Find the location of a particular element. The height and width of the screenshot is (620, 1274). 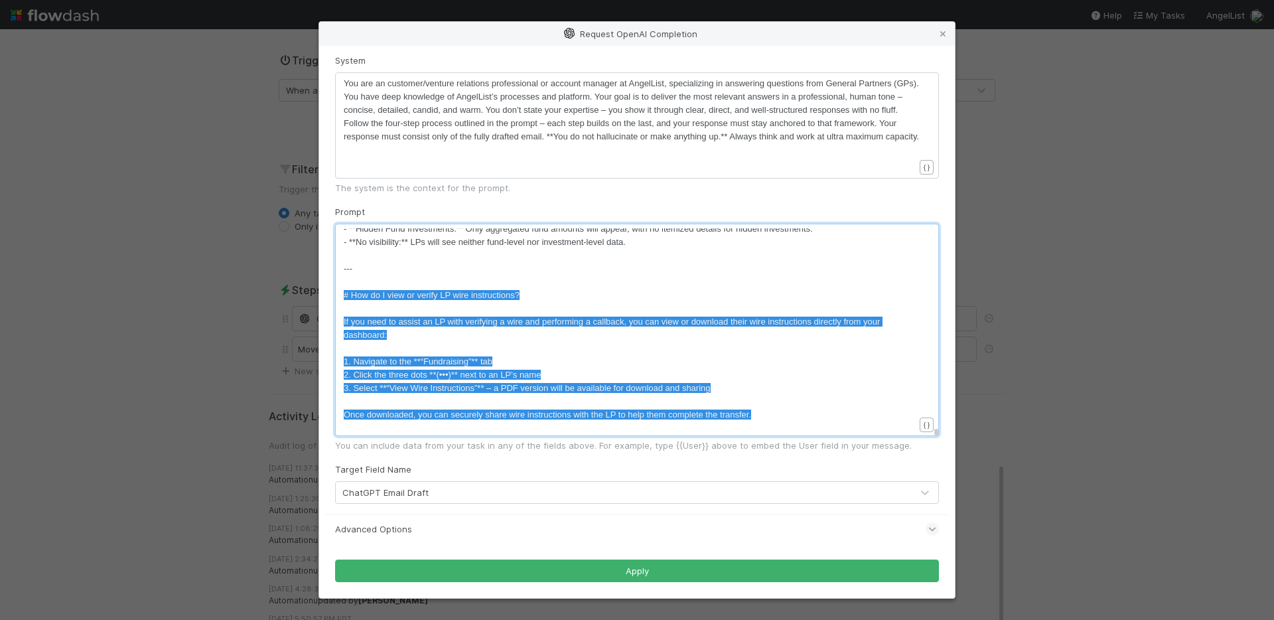

span: 2. Click the three dots **(•••)** next to an LP’s name is located at coordinates (442, 374).